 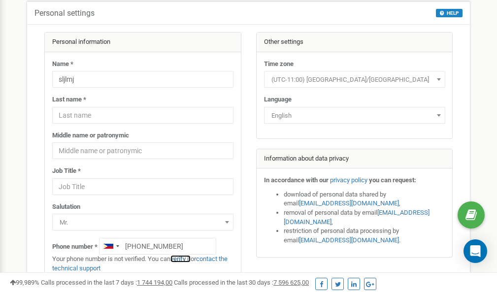 I want to click on input: +1-800-555-55-55, so click(x=158, y=246).